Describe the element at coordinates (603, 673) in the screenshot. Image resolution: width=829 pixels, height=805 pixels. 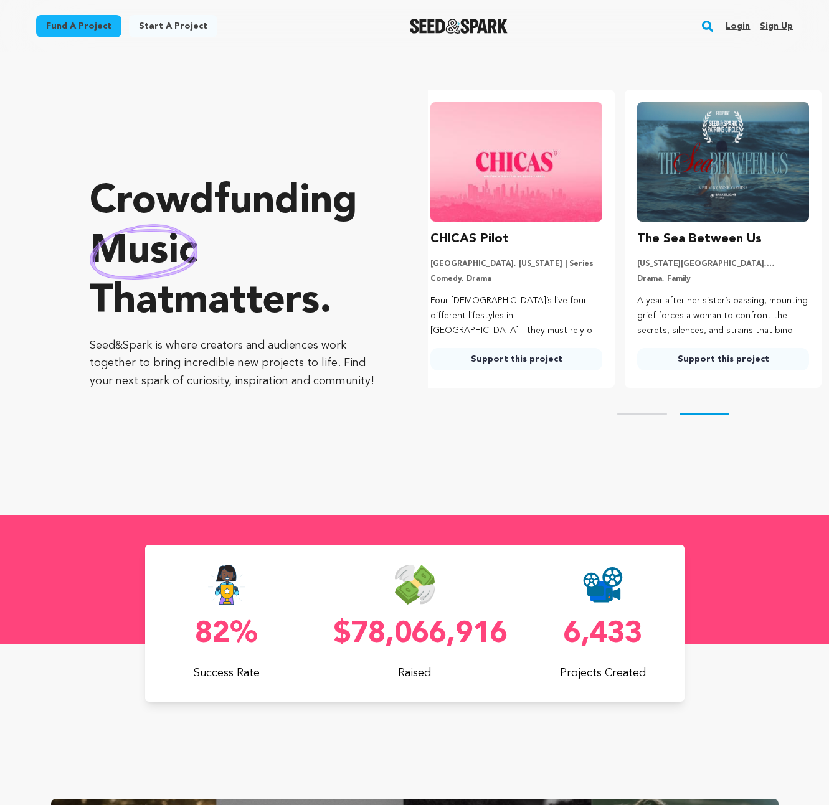
I see `p: Projects Created` at that location.